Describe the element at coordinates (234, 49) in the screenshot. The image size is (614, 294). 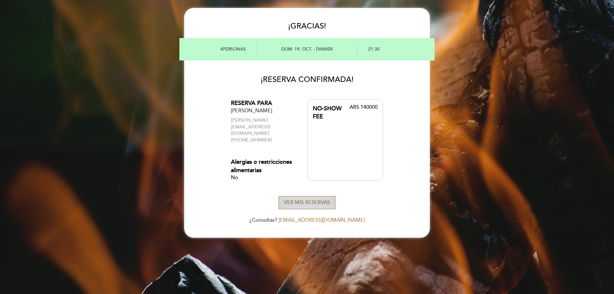
I see `span: personas` at that location.